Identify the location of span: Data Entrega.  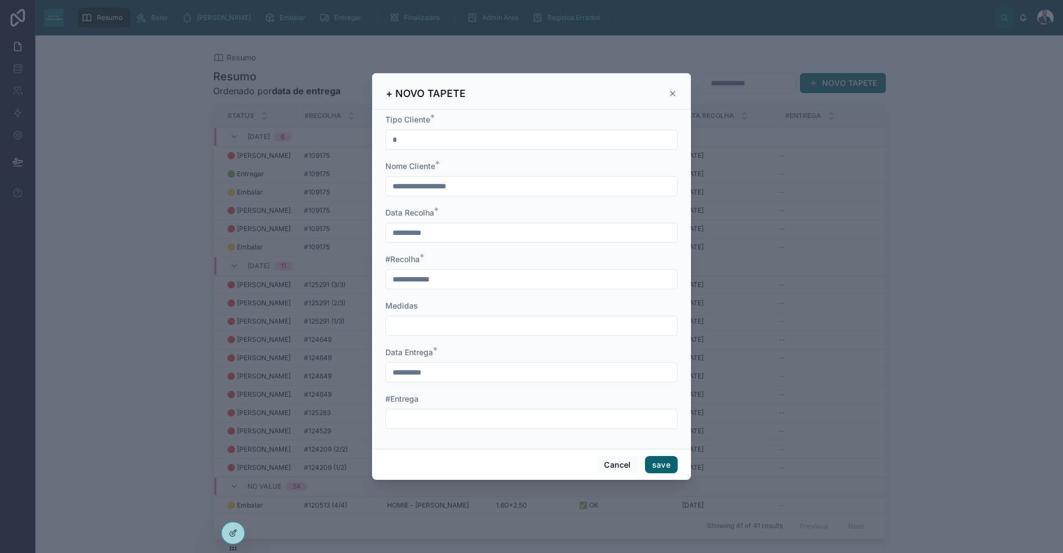
(409, 352).